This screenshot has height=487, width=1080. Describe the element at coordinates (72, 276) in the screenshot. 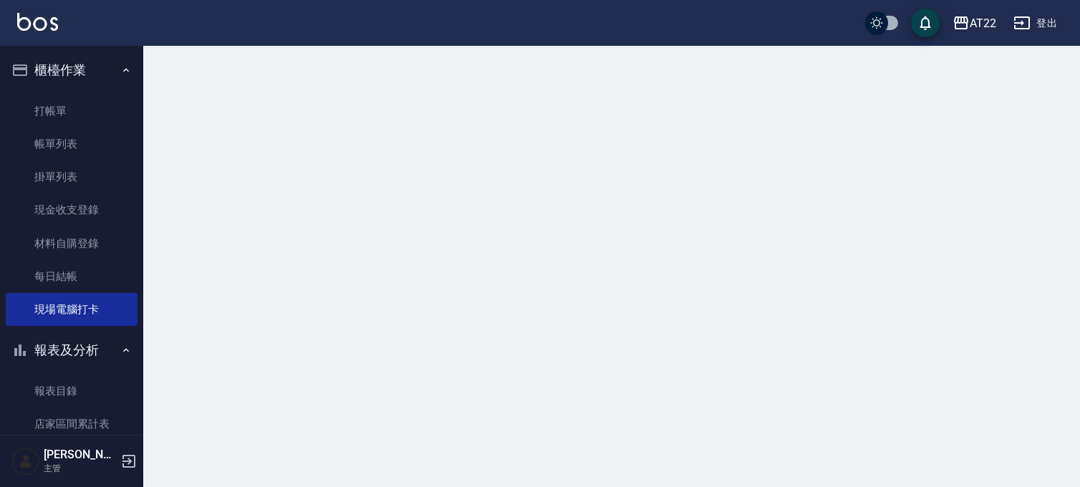

I see `a: 每日結帳` at that location.